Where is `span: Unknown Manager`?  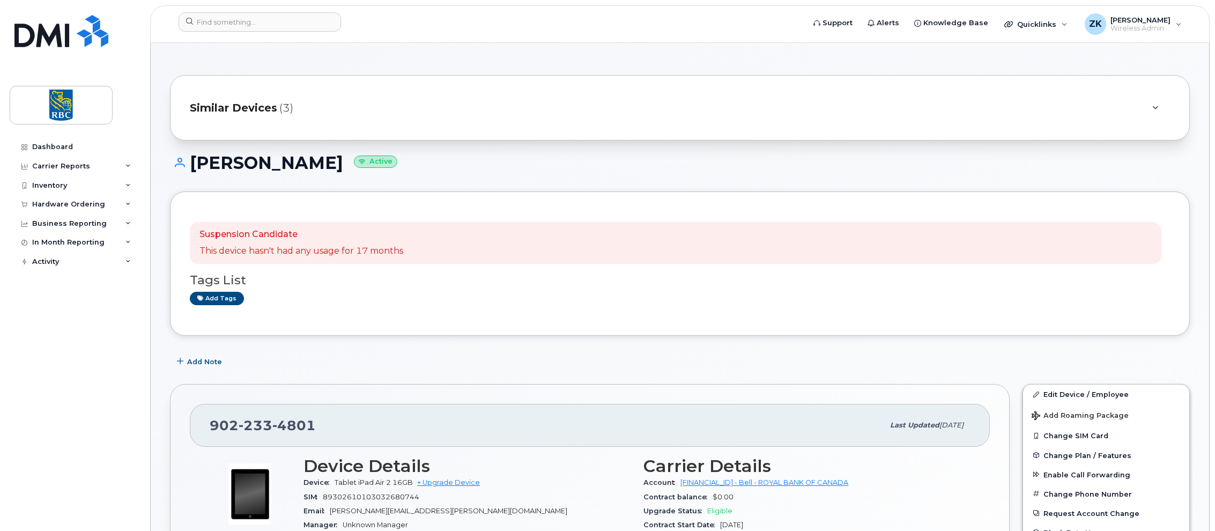 span: Unknown Manager is located at coordinates (375, 525).